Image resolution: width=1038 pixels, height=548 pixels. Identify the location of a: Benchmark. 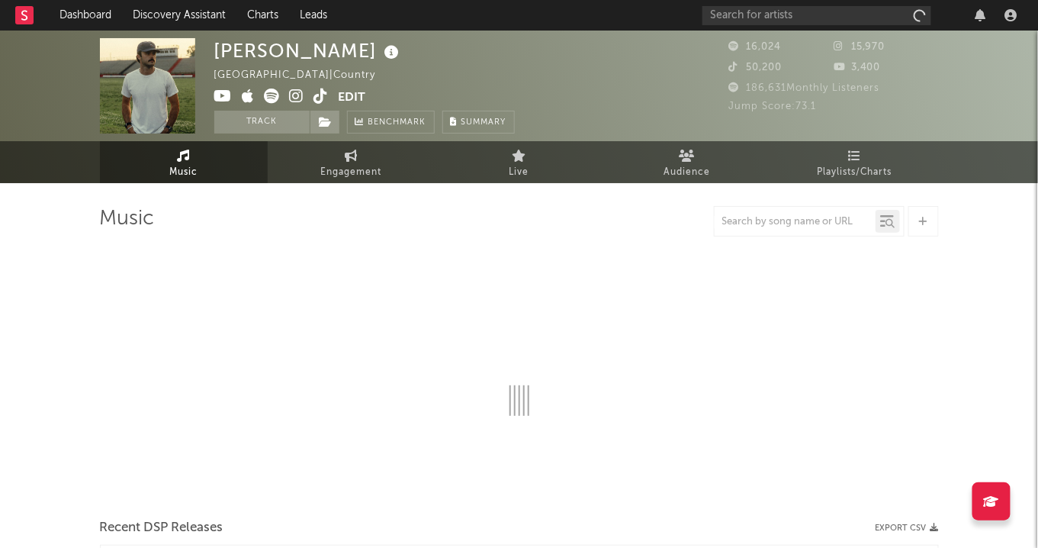
(390, 122).